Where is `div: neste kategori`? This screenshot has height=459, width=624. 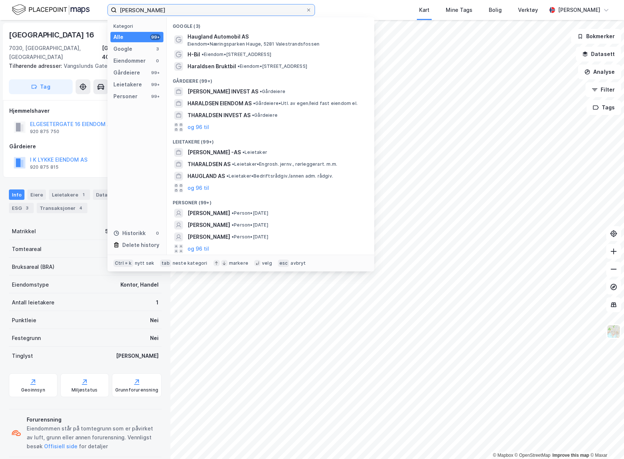 div: neste kategori is located at coordinates (190, 263).